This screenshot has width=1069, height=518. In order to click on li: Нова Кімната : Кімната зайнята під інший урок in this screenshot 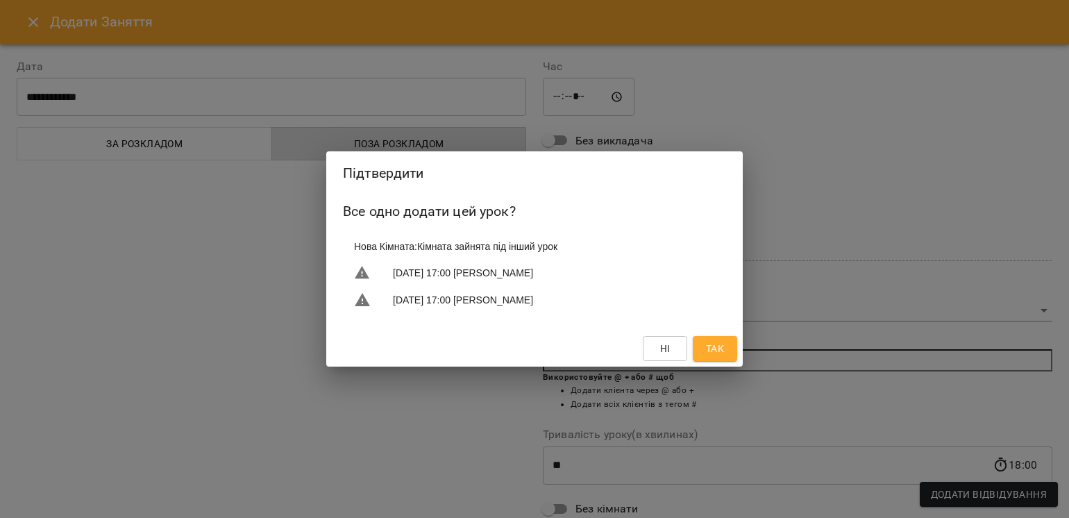, I will do `click(534, 246)`.